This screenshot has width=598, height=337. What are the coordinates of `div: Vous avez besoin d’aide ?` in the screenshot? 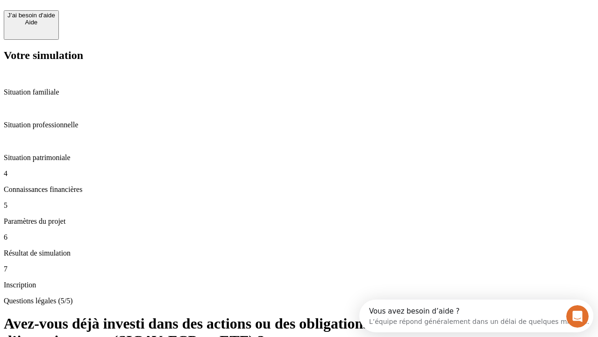 It's located at (120, 12).